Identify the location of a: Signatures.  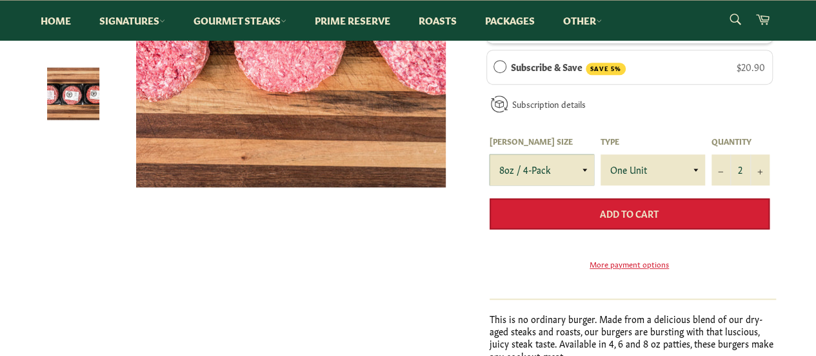
(132, 20).